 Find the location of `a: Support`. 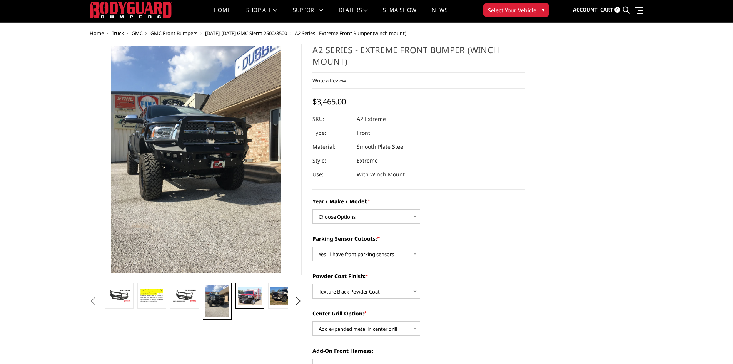

a: Support is located at coordinates (308, 15).